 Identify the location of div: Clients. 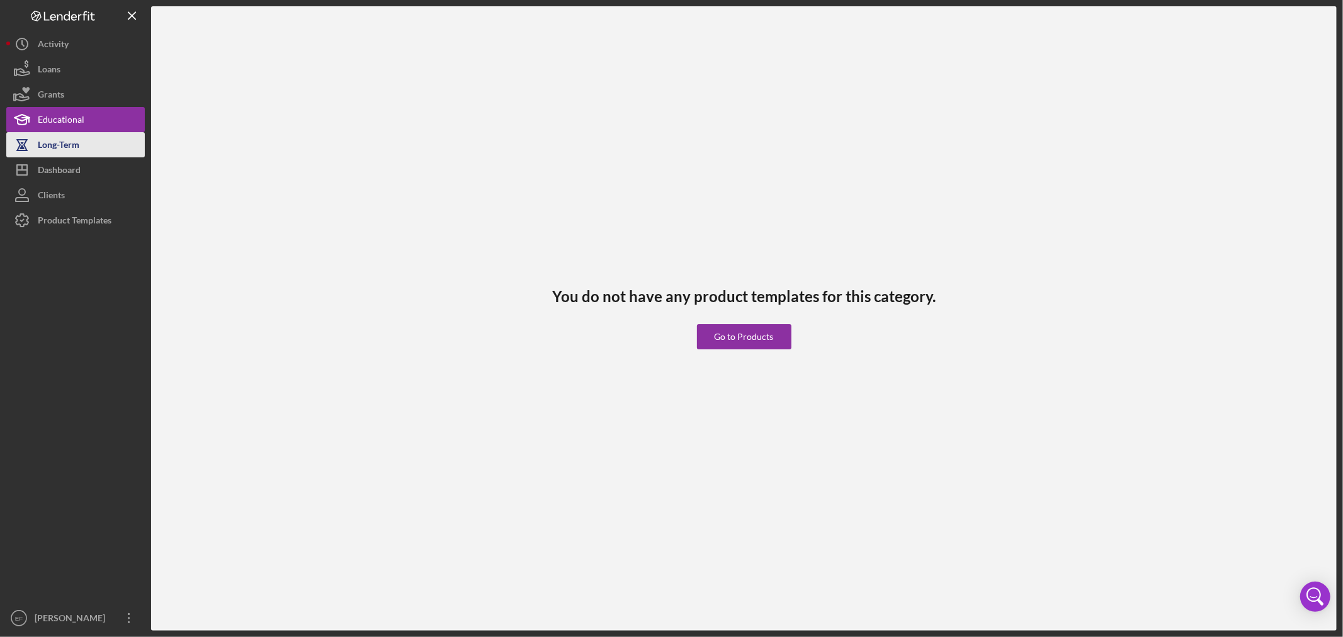
(51, 197).